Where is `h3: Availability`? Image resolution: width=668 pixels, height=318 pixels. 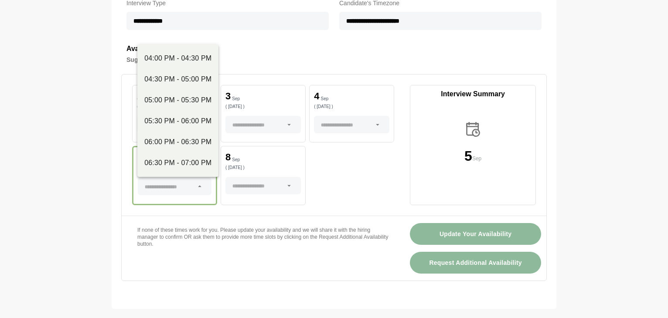 h3: Availability is located at coordinates (334, 49).